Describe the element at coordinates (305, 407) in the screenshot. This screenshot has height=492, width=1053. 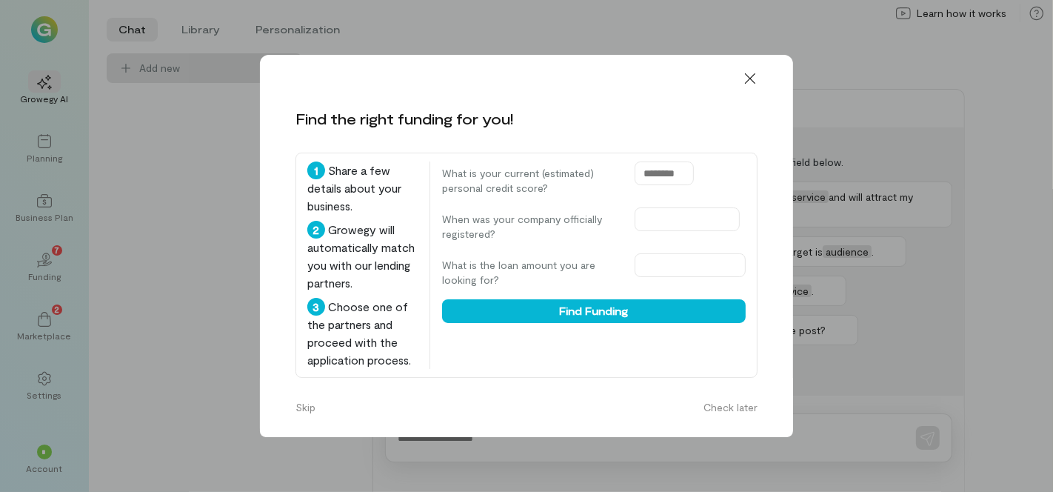
I see `button: Skip` at that location.